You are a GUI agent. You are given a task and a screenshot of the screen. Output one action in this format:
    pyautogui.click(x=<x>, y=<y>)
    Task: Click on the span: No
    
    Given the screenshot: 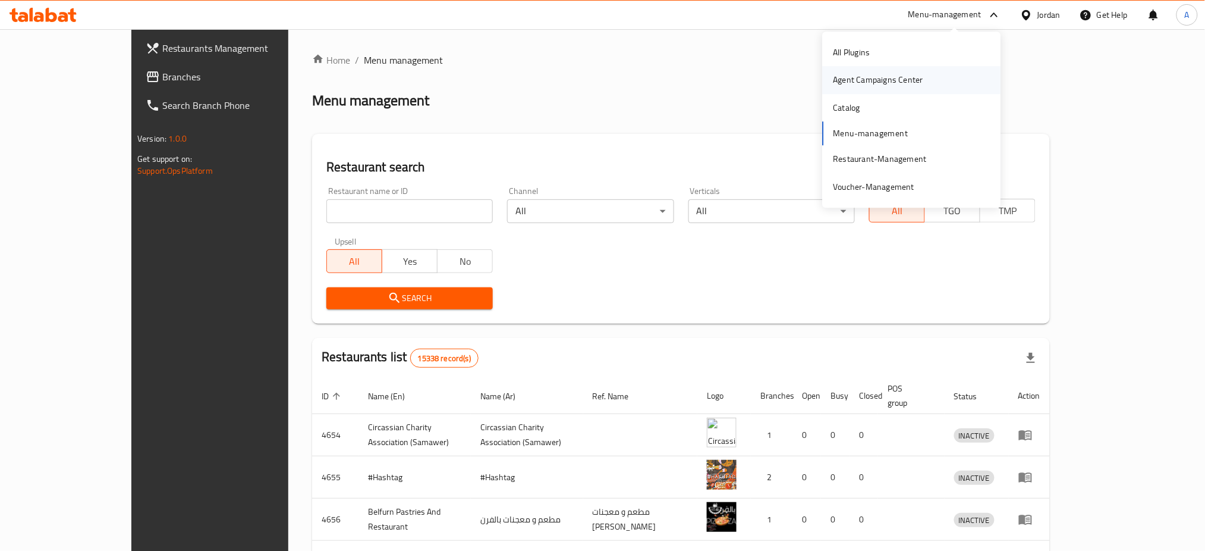 What is the action you would take?
    pyautogui.click(x=465, y=261)
    